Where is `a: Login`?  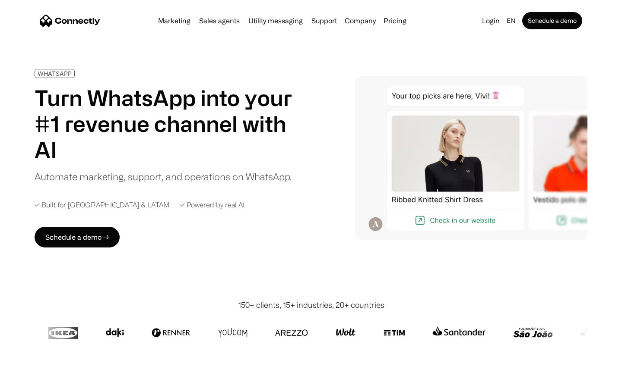
a: Login is located at coordinates (490, 21).